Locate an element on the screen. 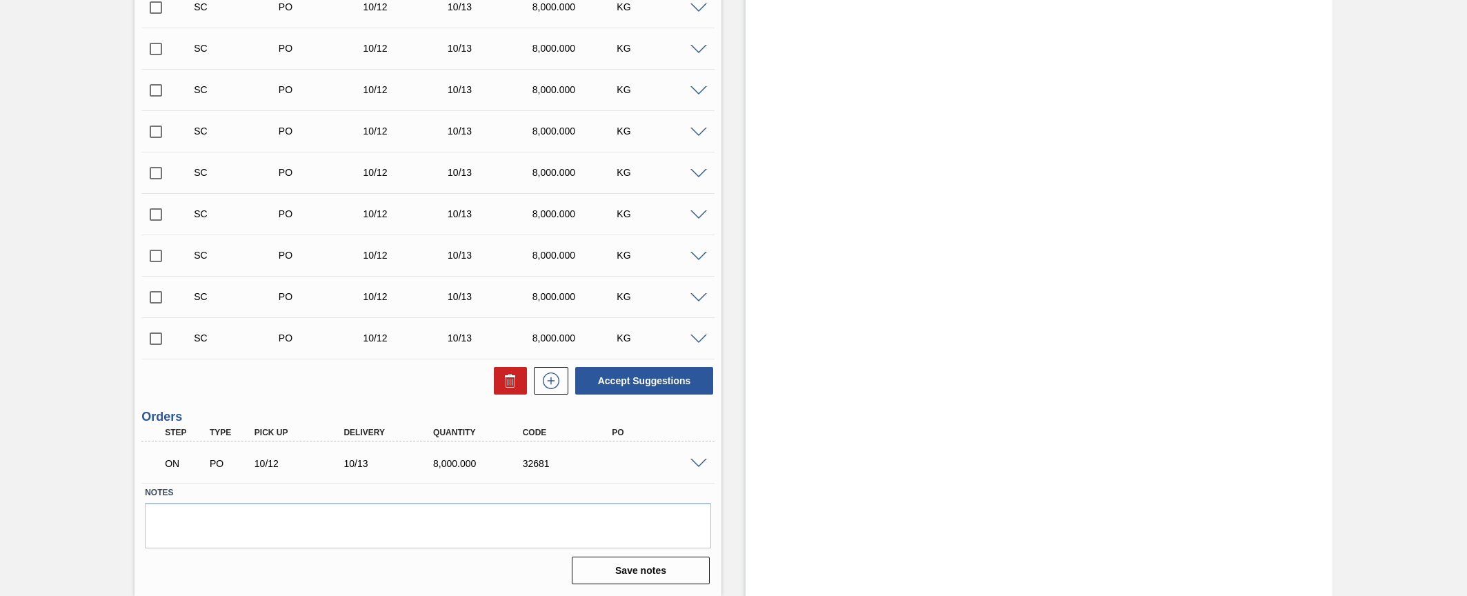 Image resolution: width=1467 pixels, height=596 pixels. div: 32681 is located at coordinates (570, 464).